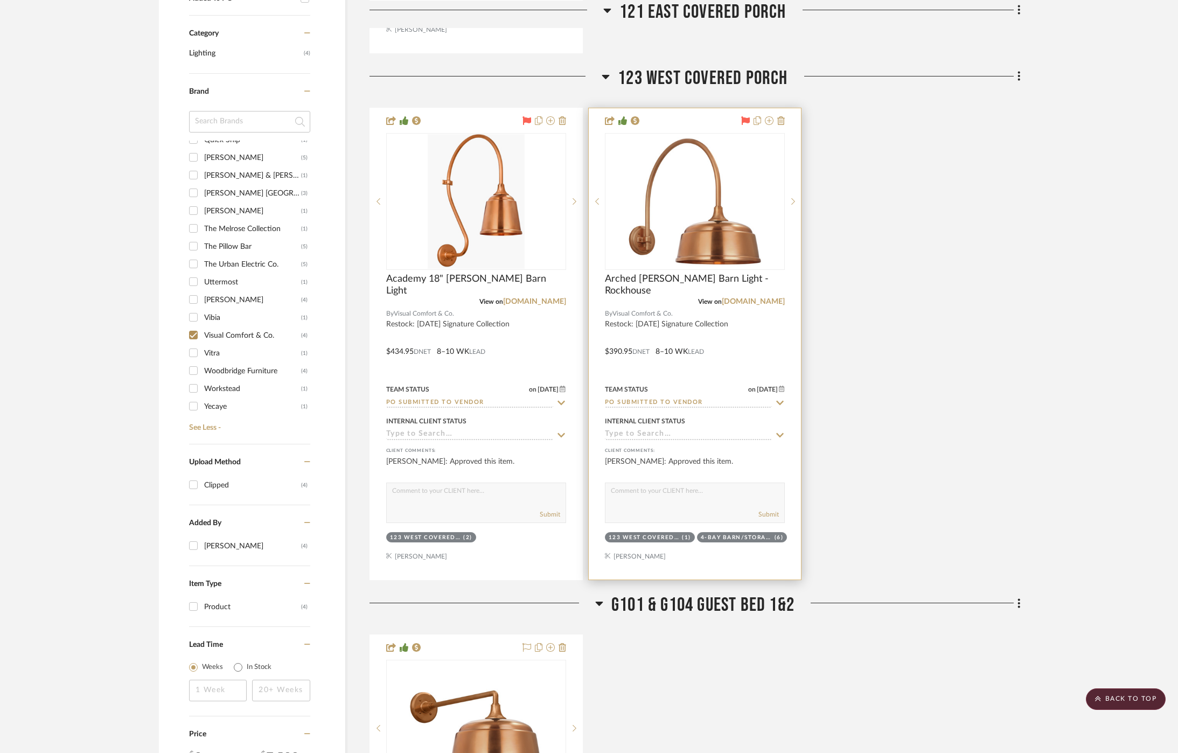  What do you see at coordinates (205, 584) in the screenshot?
I see `span: Item Type` at bounding box center [205, 584].